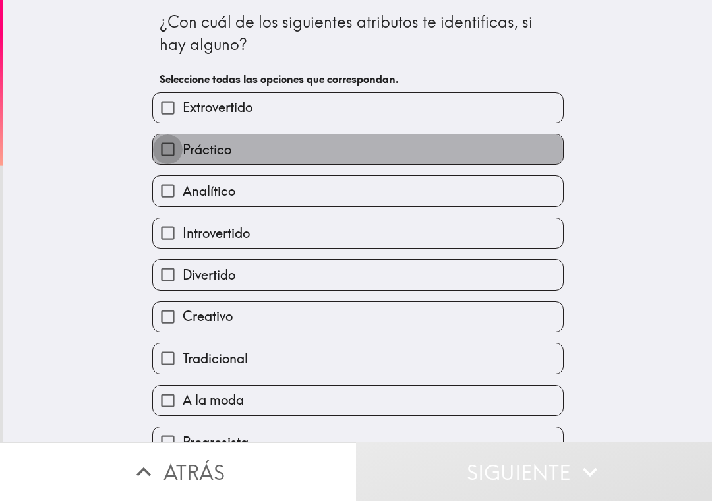 The width and height of the screenshot is (712, 501). I want to click on h6: Seleccione todas las opciones que correspondan., so click(358, 79).